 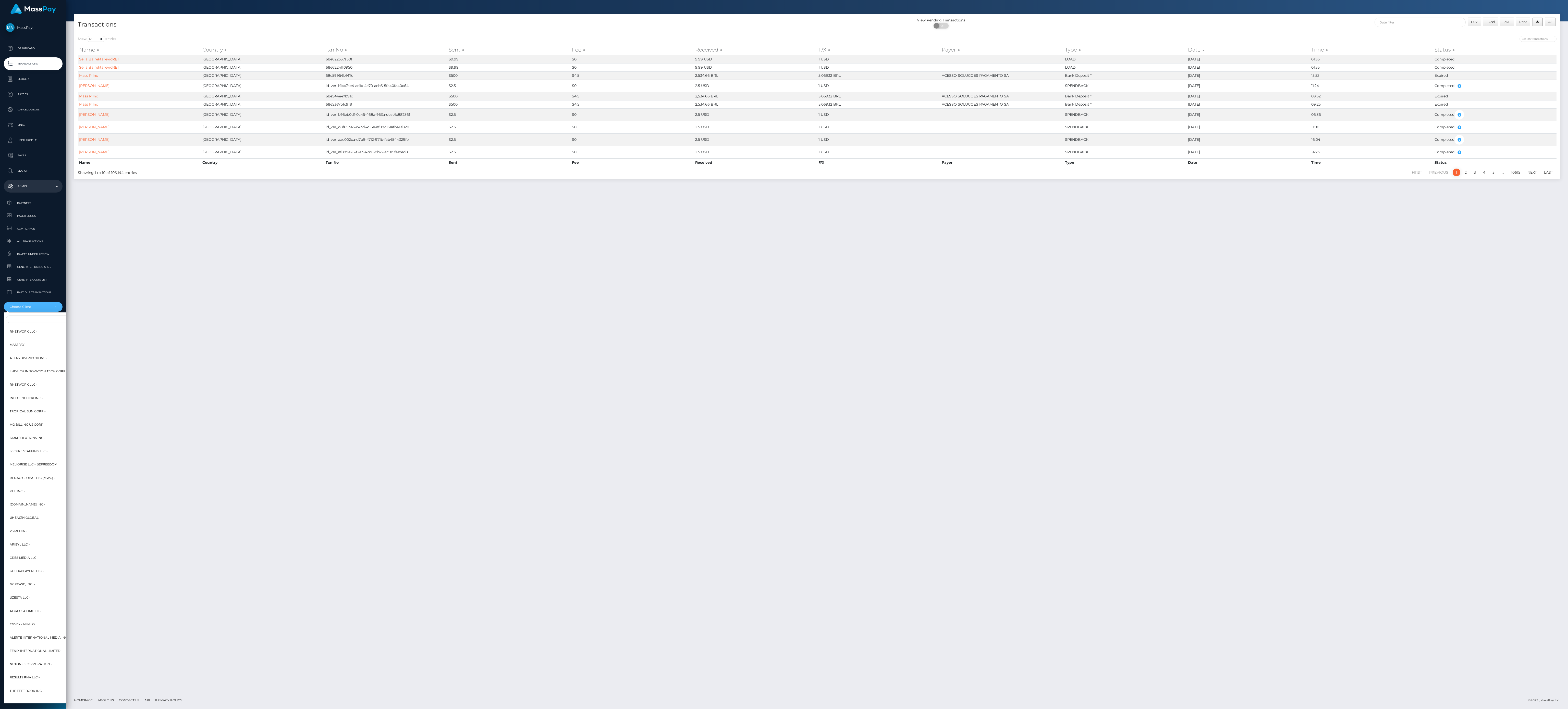 I want to click on a: Links, so click(x=33, y=125).